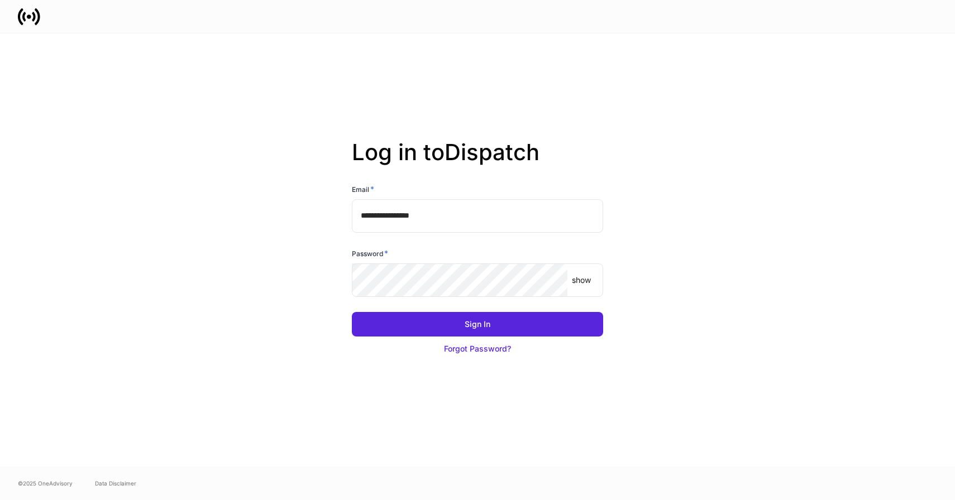  I want to click on a: Data Disclaimer, so click(116, 484).